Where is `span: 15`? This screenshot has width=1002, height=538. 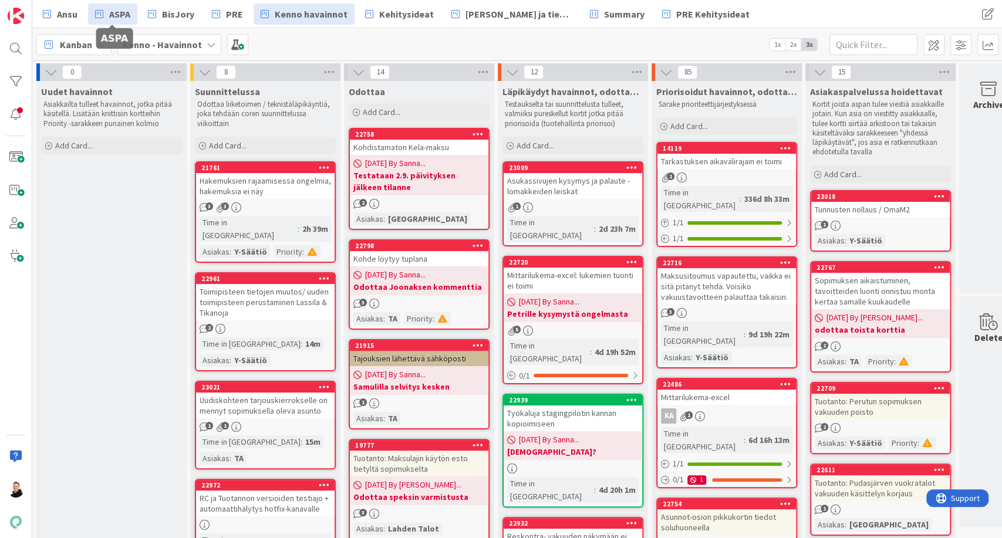
span: 15 is located at coordinates (841, 72).